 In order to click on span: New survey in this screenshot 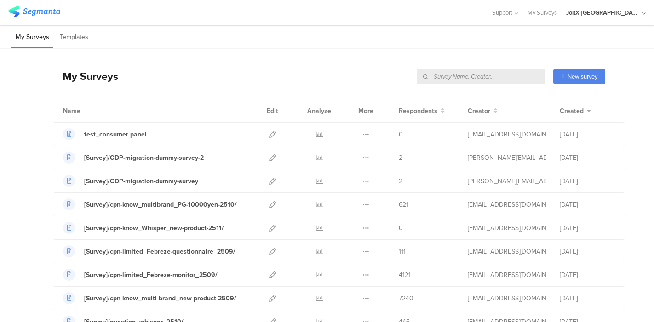, I will do `click(582, 76)`.